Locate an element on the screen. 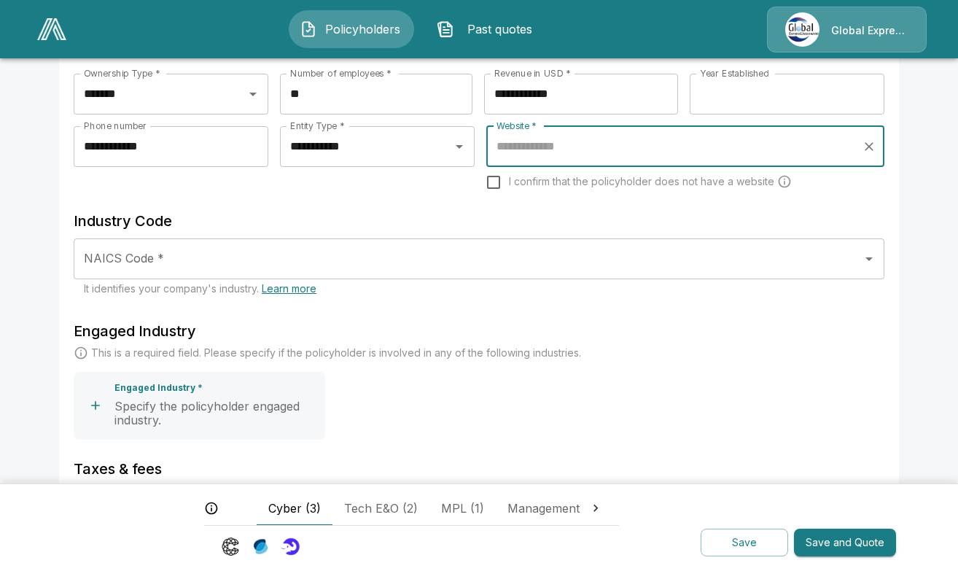  img: Policyholders Icon is located at coordinates (308, 29).